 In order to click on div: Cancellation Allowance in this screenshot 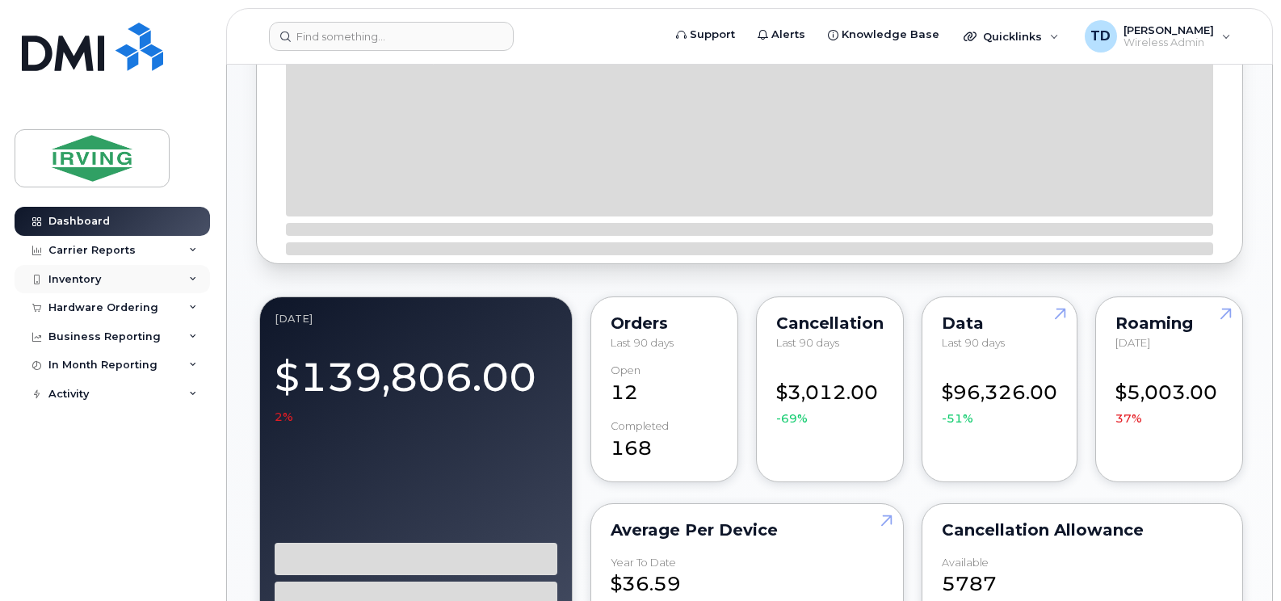, I will do `click(1082, 530)`.